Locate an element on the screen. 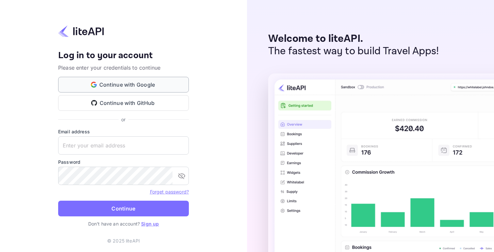 The width and height of the screenshot is (494, 252). p: © 2025 liteAPI is located at coordinates (123, 240).